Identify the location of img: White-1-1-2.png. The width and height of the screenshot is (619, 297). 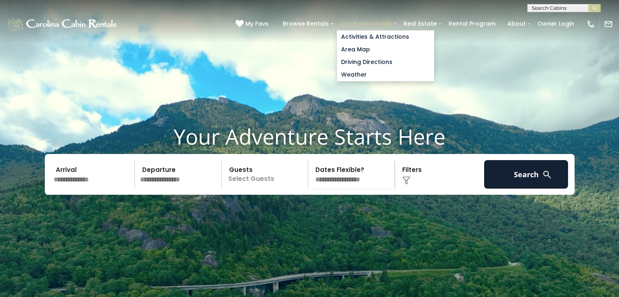
(62, 24).